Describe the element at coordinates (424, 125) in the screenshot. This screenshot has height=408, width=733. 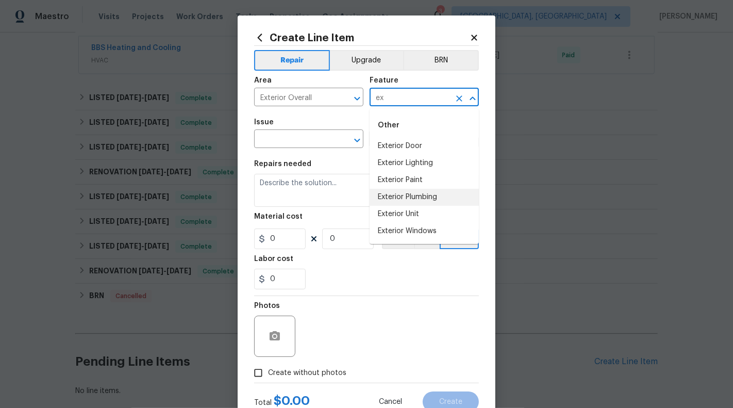
I see `div: Other` at that location.